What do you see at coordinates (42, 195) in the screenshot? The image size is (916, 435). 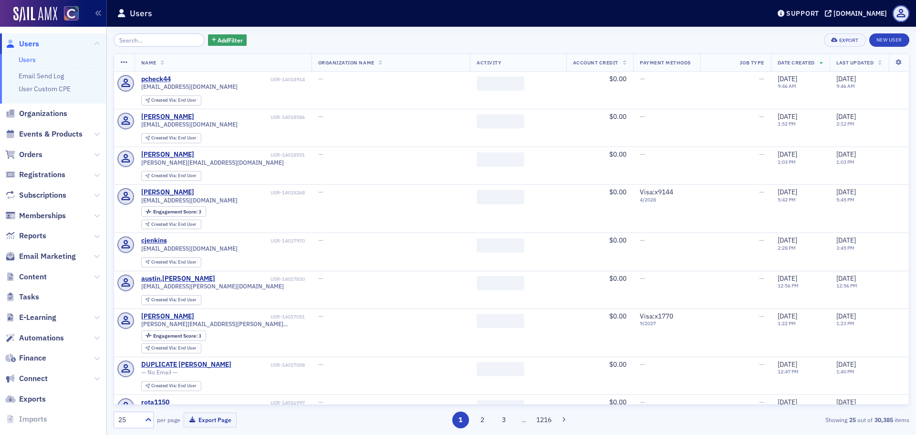 I see `span: Subscriptions` at bounding box center [42, 195].